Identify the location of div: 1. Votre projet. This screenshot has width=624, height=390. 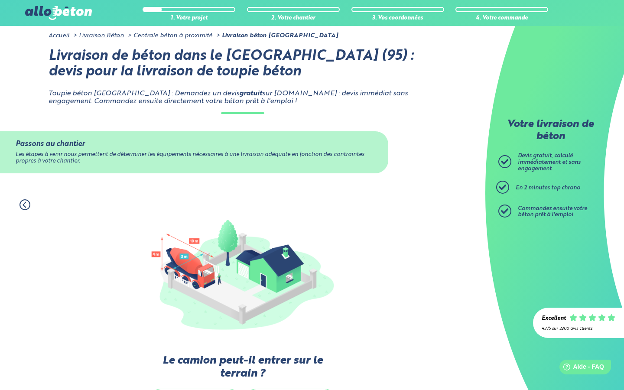
(189, 18).